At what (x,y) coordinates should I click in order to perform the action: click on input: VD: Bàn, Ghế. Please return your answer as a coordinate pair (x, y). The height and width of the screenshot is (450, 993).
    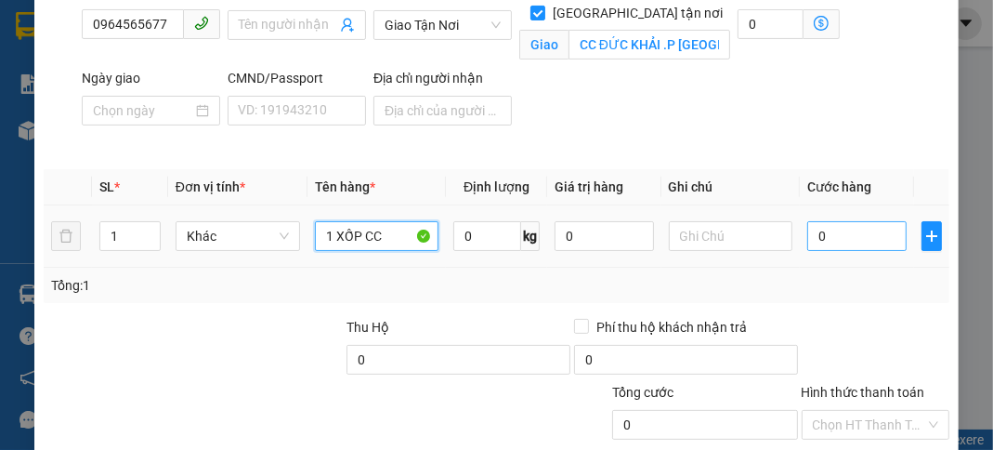
    Looking at the image, I should click on (377, 236).